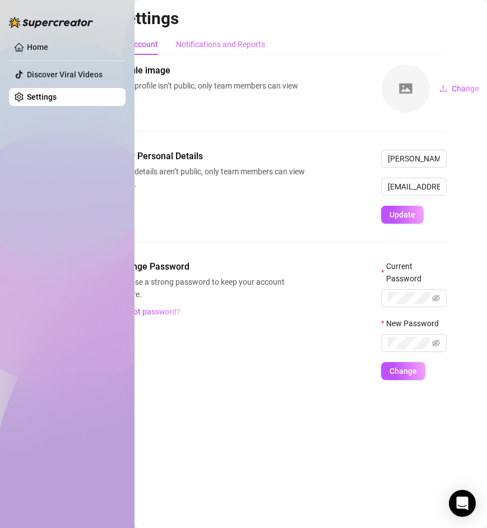 This screenshot has width=487, height=528. I want to click on span: upload, so click(443, 89).